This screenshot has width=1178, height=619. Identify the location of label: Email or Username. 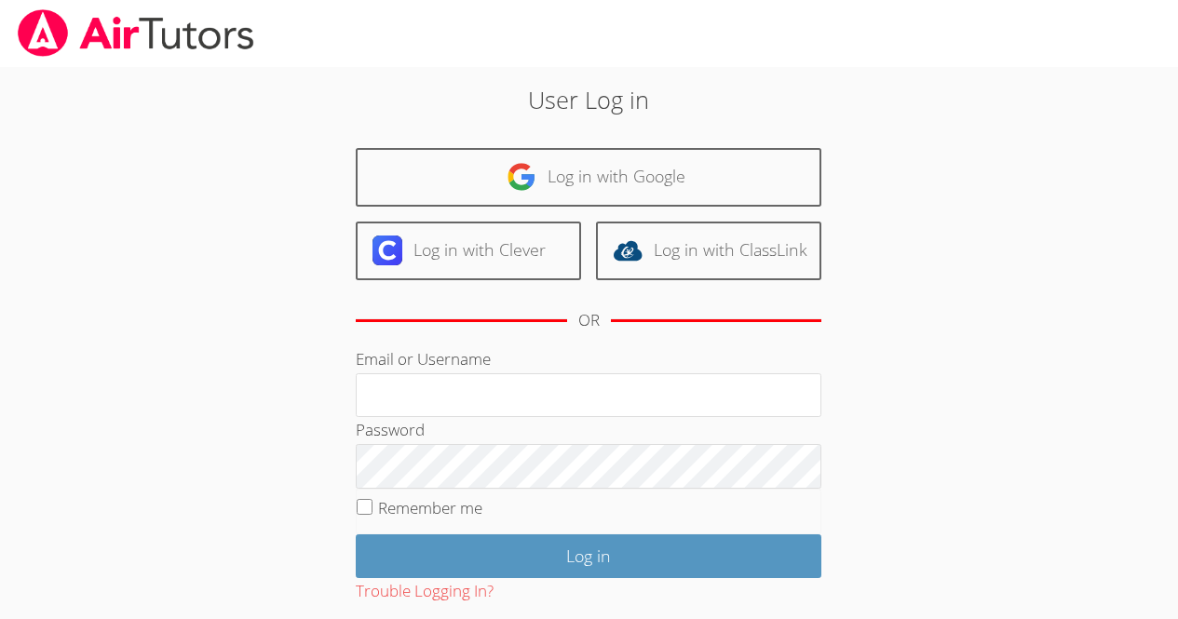
(423, 358).